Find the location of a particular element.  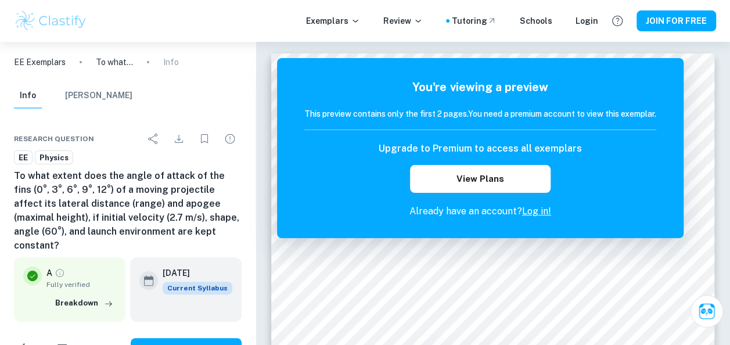

a: JOIN FOR FREE is located at coordinates (676, 21).